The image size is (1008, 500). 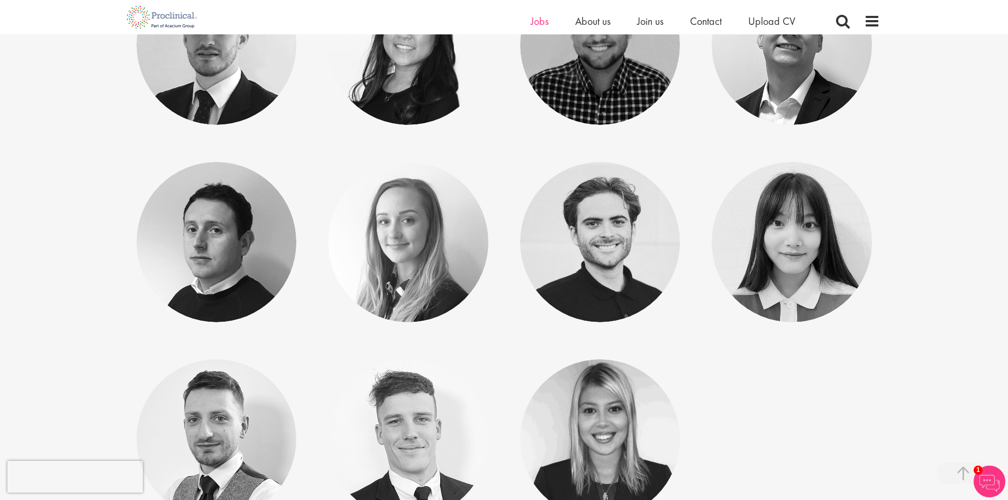 I want to click on span: Contact, so click(x=706, y=21).